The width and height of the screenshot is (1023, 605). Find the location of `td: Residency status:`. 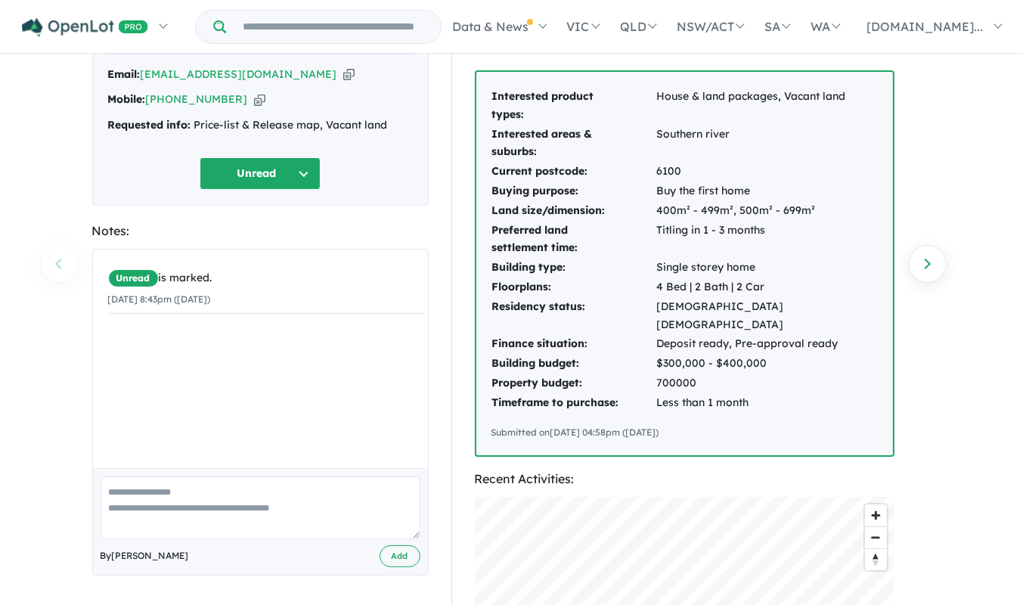

td: Residency status: is located at coordinates (574, 316).